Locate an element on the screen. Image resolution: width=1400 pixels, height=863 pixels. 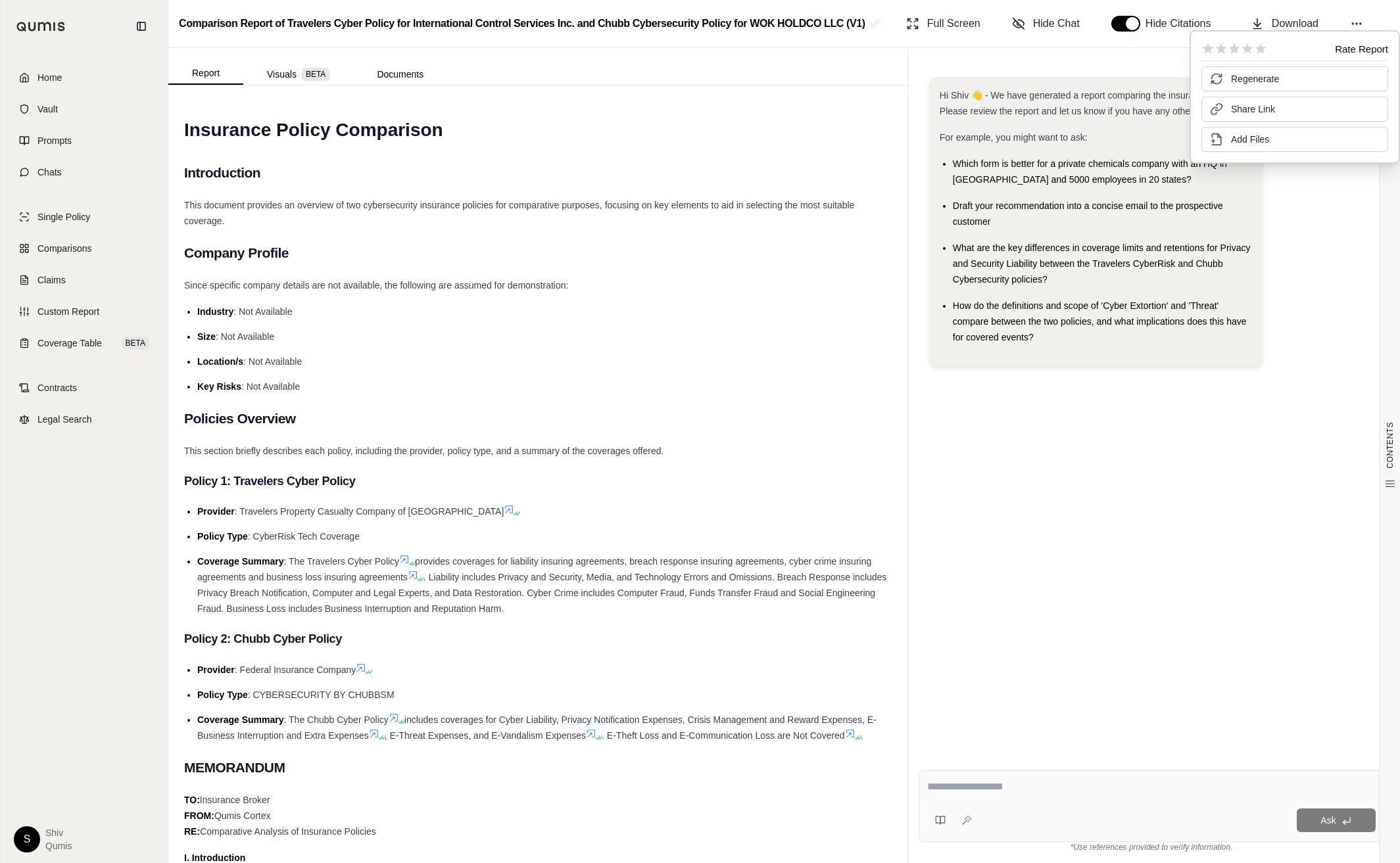
span: Comparisons is located at coordinates (64, 249).